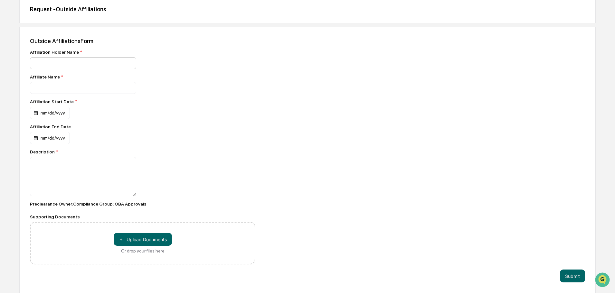 The image size is (615, 293). Describe the element at coordinates (27, 97) in the screenshot. I see `span: Data Lookup` at that location.